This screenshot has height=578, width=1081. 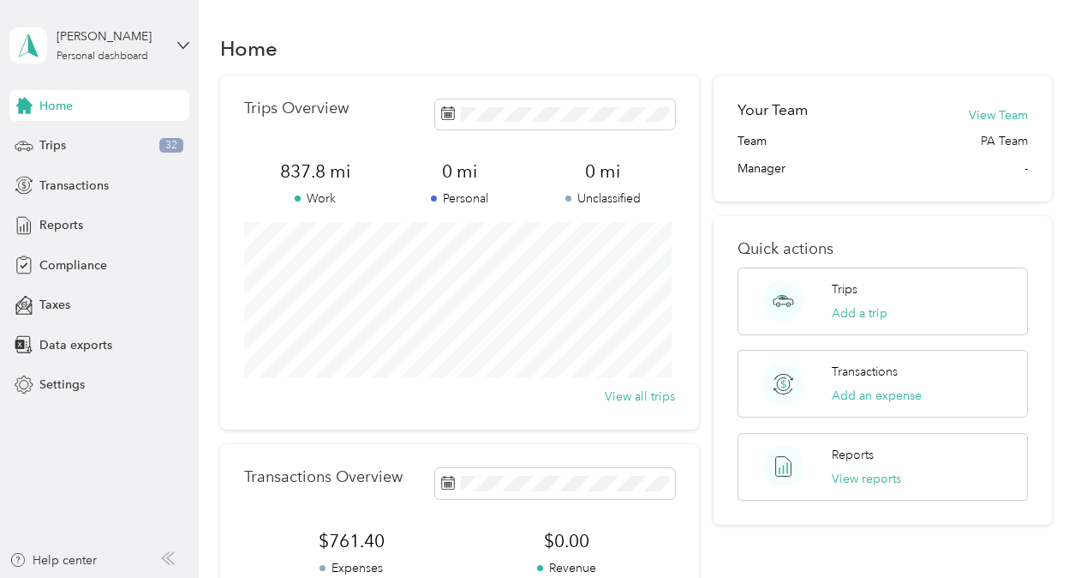 I want to click on p: Transactions, so click(x=865, y=371).